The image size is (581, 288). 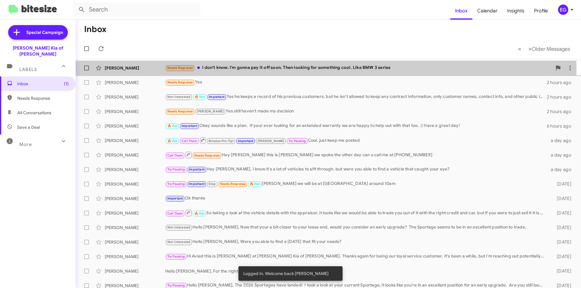 I want to click on span: Special Campaign, so click(x=44, y=32).